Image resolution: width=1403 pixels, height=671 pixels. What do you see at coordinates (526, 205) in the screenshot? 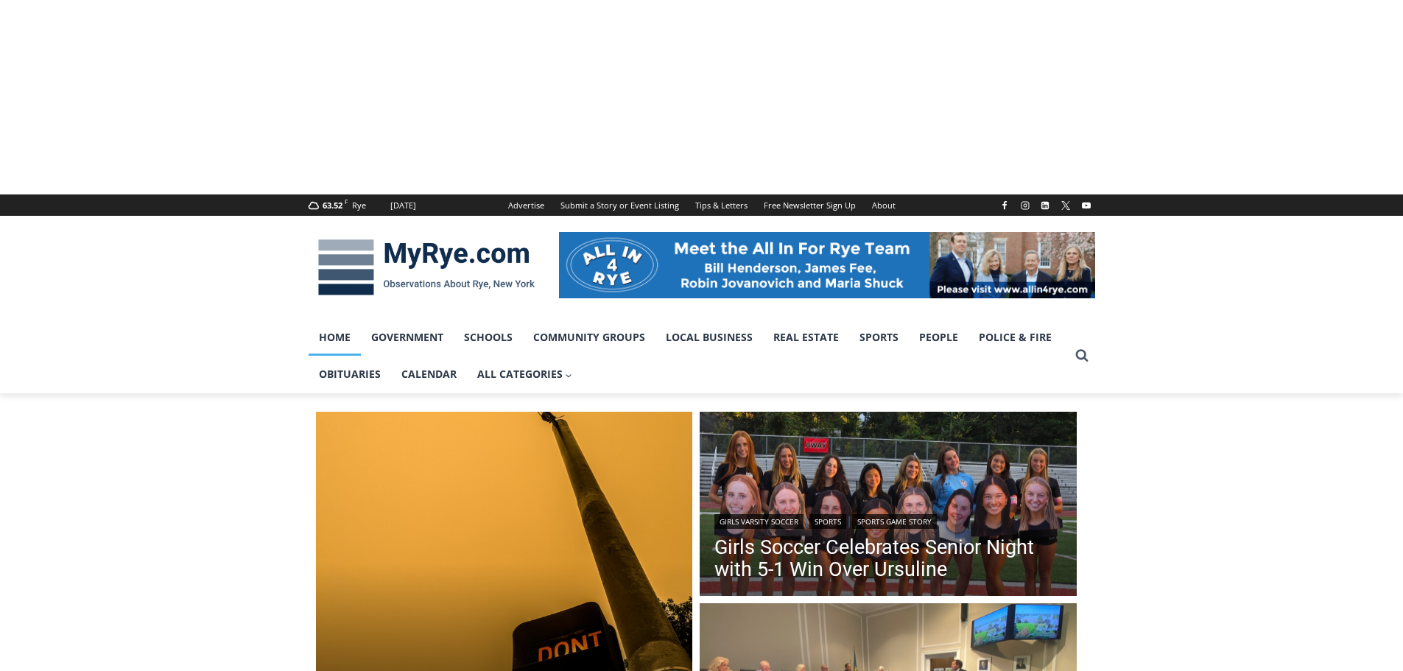
I see `a: Advertise` at bounding box center [526, 205].